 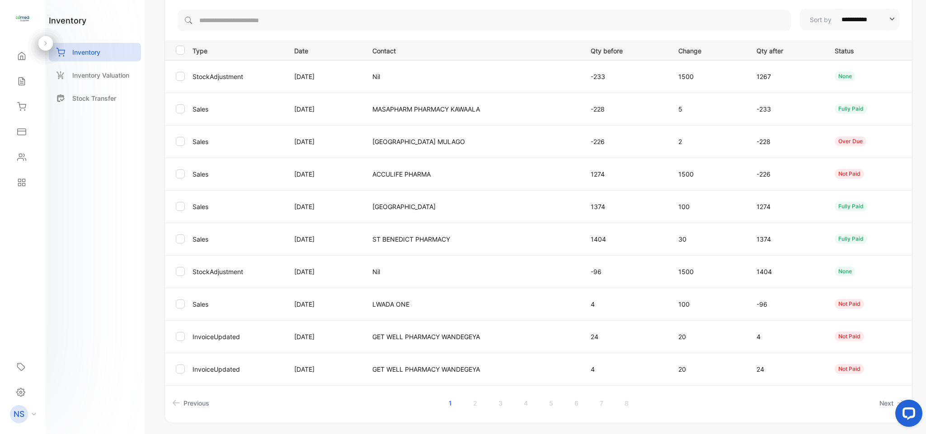 I want to click on a: Previous page, so click(x=191, y=403).